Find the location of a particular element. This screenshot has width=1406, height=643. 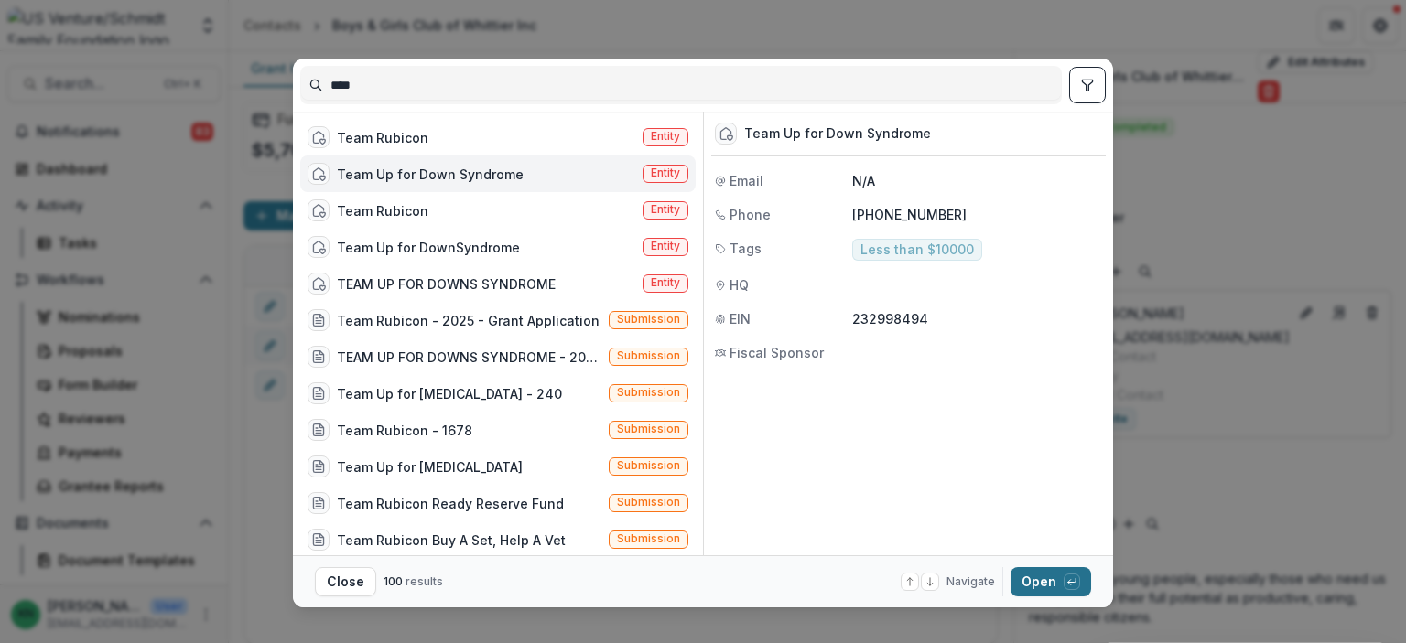

span: EIN is located at coordinates (740, 319).